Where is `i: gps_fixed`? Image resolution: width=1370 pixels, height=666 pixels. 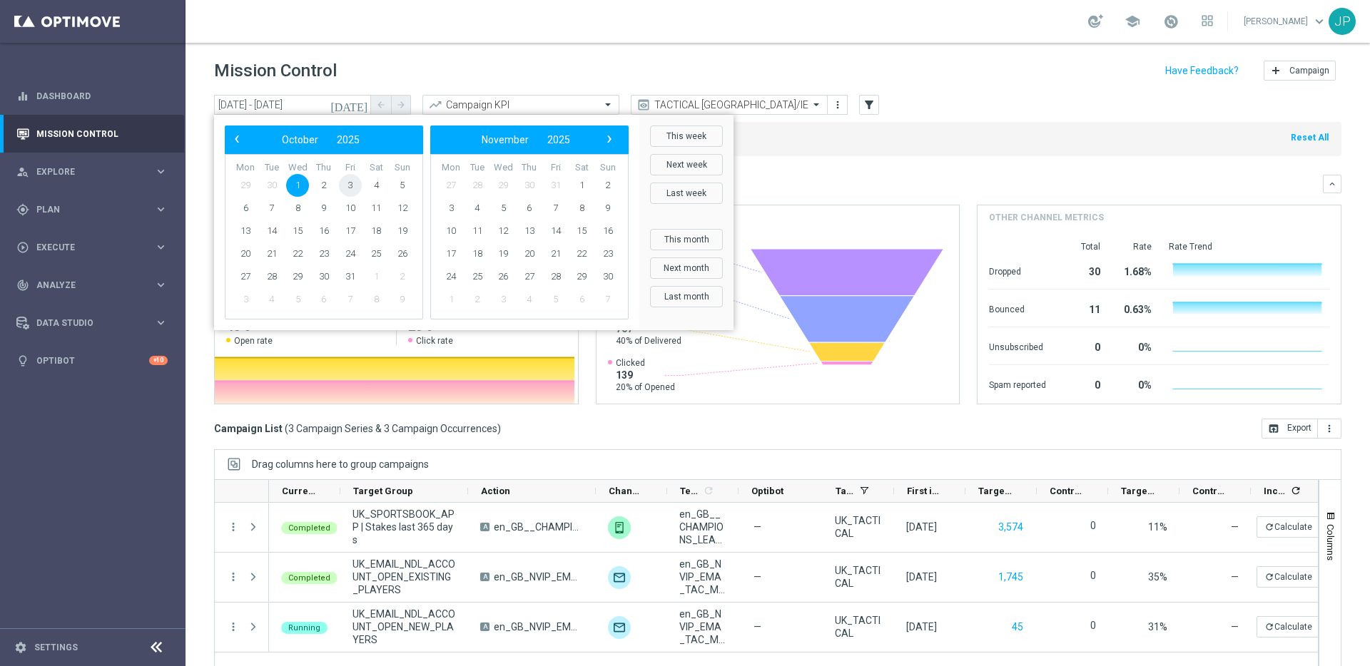
i: gps_fixed is located at coordinates (23, 210).